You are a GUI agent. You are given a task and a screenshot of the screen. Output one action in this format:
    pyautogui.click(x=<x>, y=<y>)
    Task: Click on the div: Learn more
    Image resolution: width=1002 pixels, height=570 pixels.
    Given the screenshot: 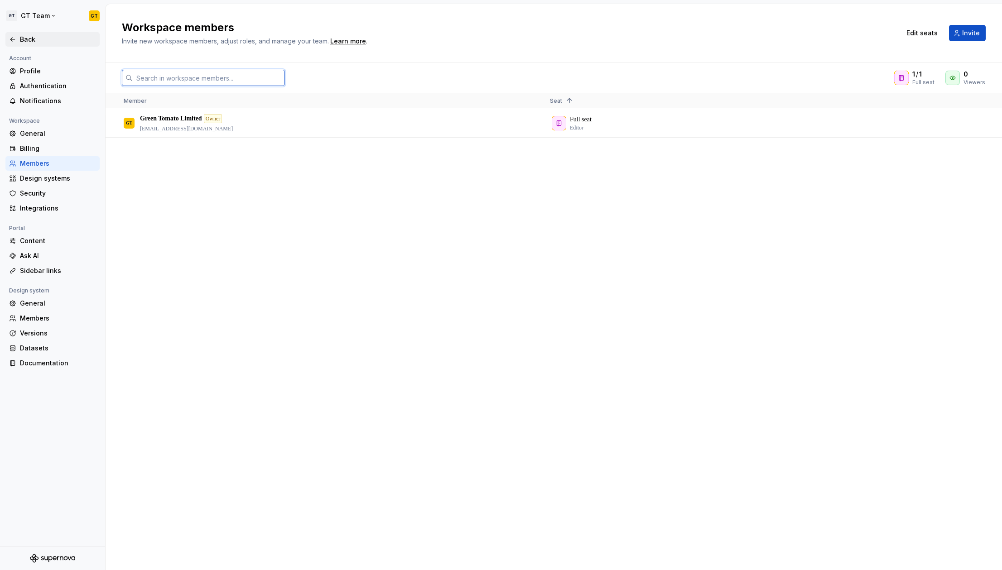 What is the action you would take?
    pyautogui.click(x=348, y=41)
    